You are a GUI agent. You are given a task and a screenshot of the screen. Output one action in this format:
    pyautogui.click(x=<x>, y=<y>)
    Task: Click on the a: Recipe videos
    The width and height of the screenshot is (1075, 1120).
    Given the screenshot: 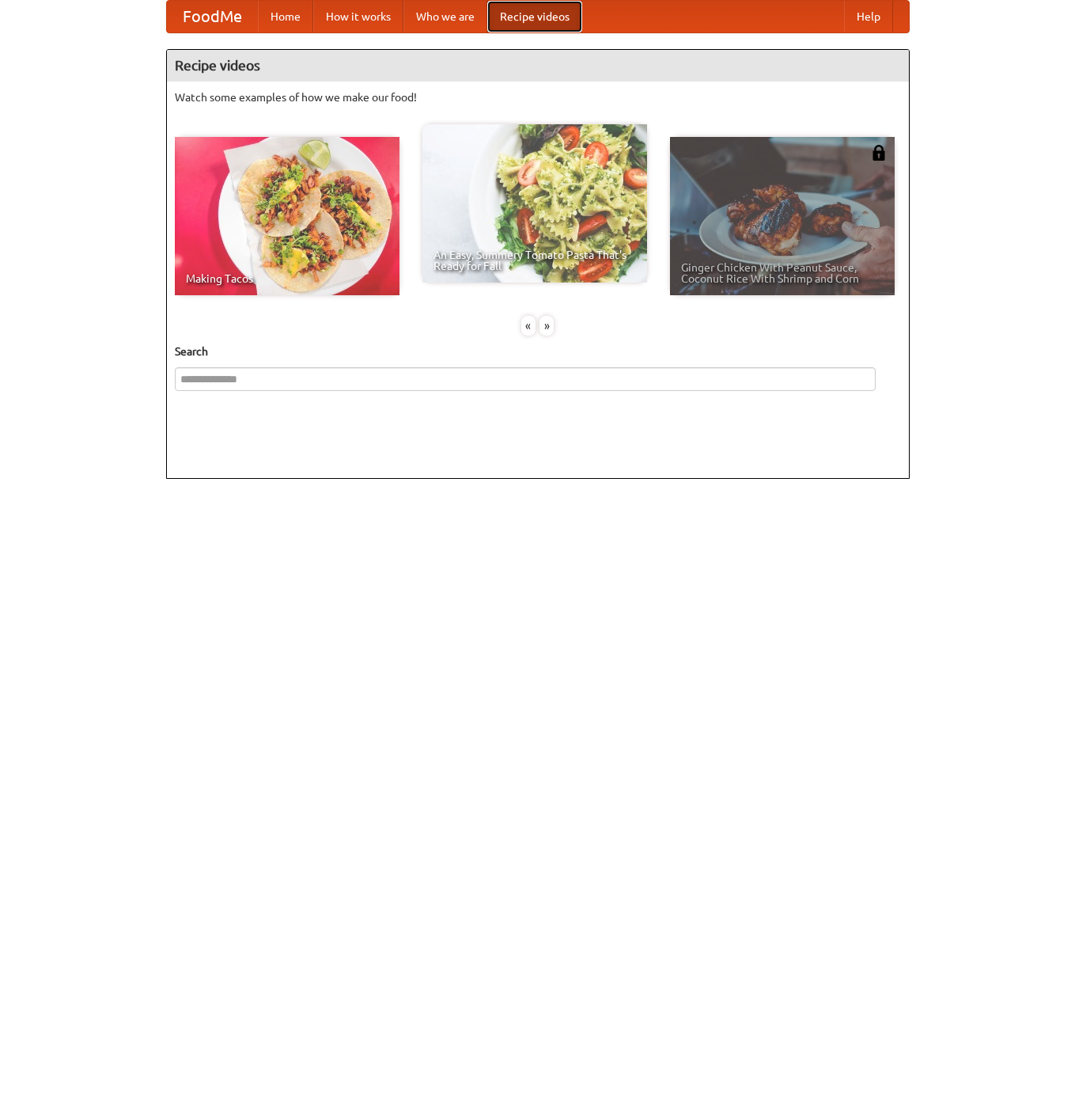 What is the action you would take?
    pyautogui.click(x=535, y=16)
    